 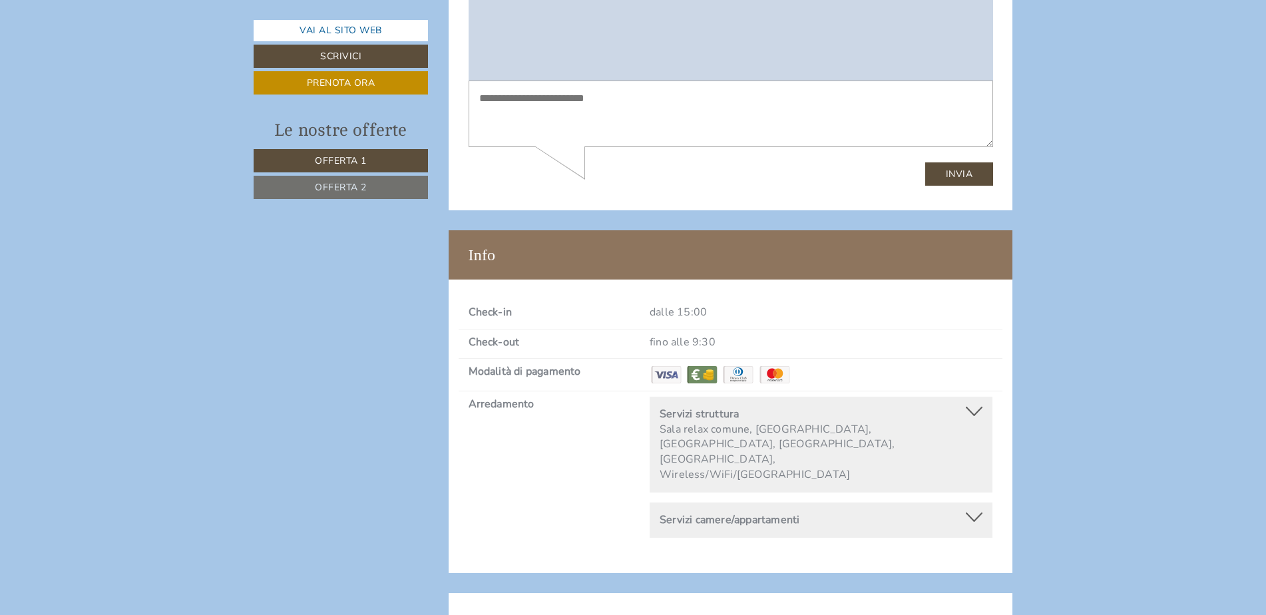 I want to click on a: Prenota ora, so click(x=341, y=83).